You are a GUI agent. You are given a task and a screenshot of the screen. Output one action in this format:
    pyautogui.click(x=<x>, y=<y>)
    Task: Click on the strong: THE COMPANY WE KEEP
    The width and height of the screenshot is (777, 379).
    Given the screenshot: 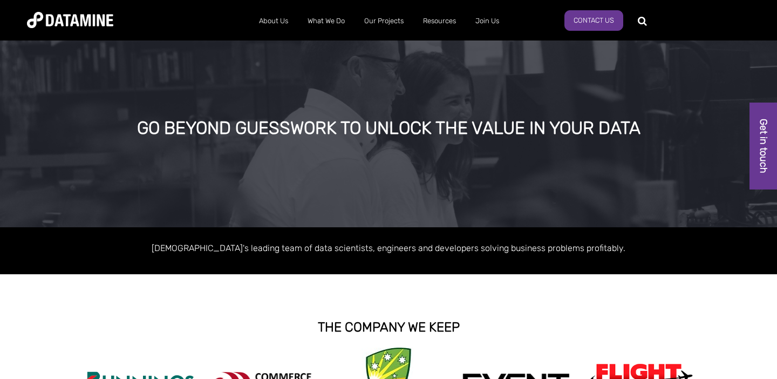 What is the action you would take?
    pyautogui.click(x=388, y=327)
    